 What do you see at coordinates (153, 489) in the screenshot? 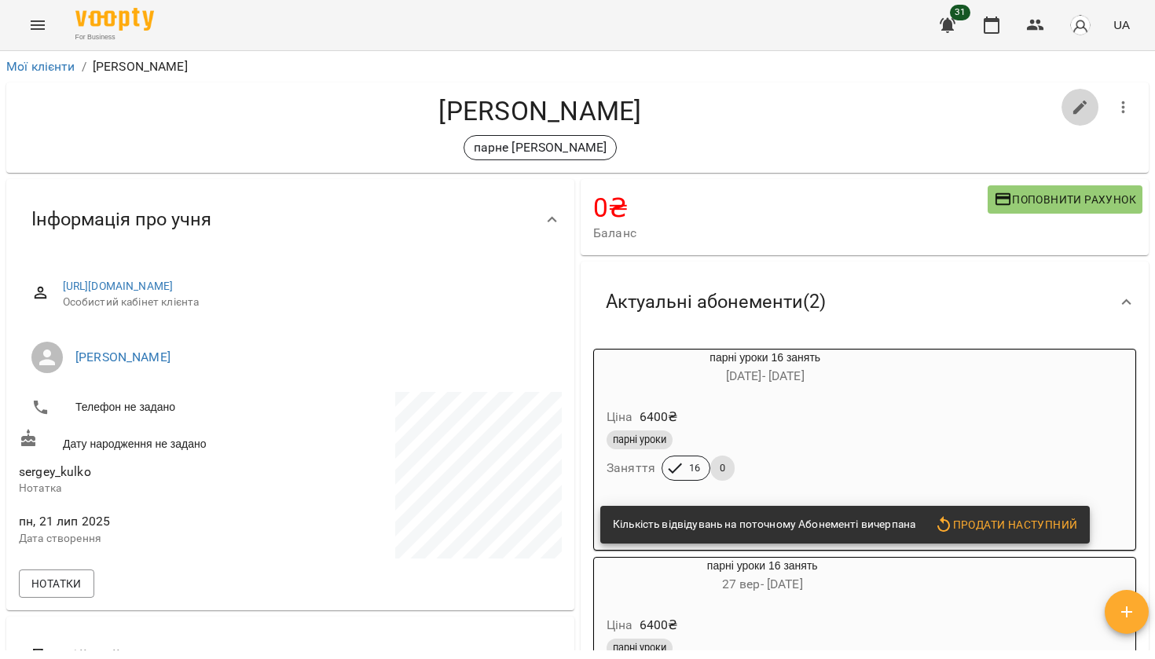
I see `p: Нотатка` at bounding box center [153, 489].